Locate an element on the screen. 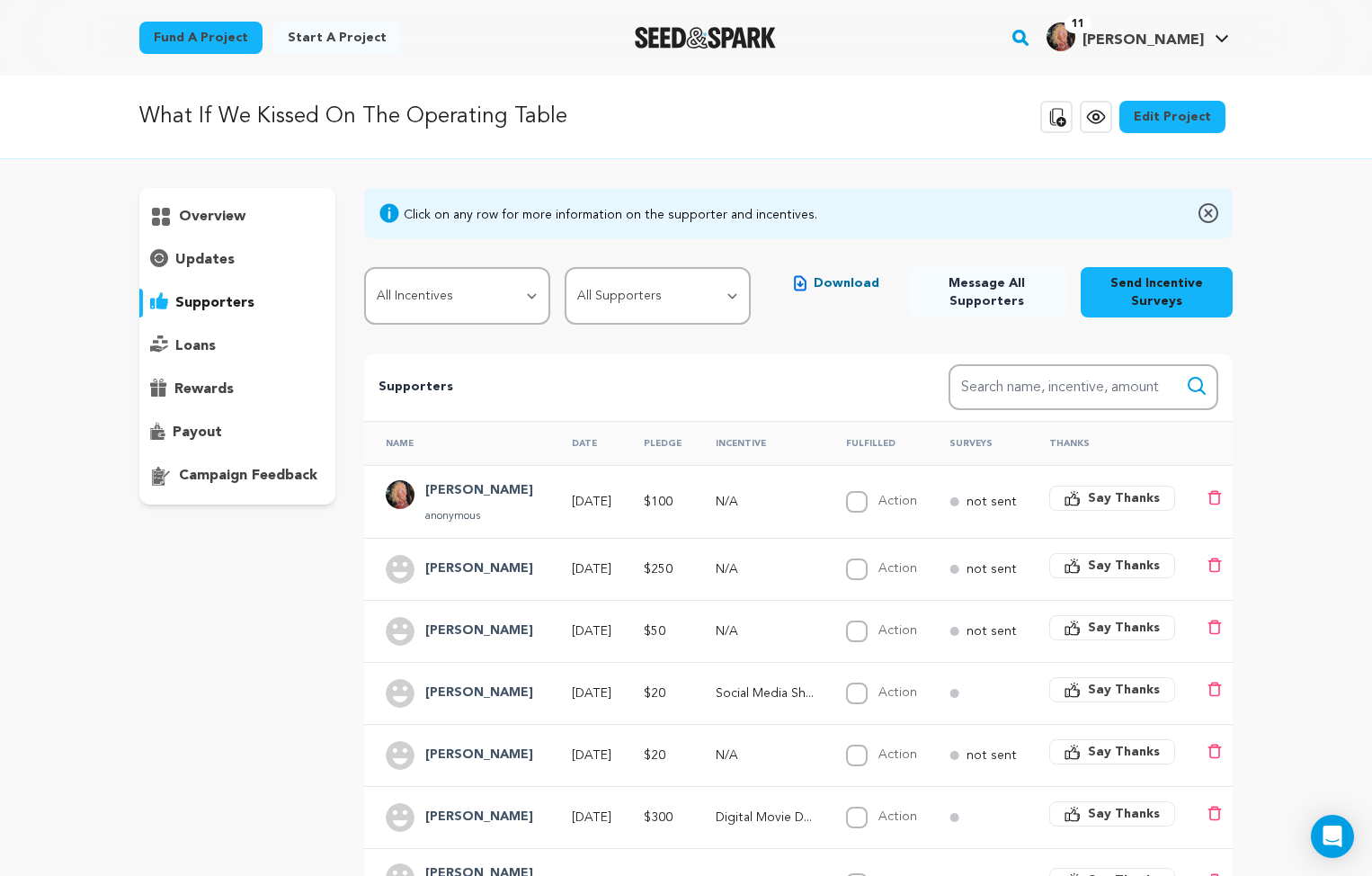 Image resolution: width=1372 pixels, height=876 pixels. span: $50 is located at coordinates (655, 631).